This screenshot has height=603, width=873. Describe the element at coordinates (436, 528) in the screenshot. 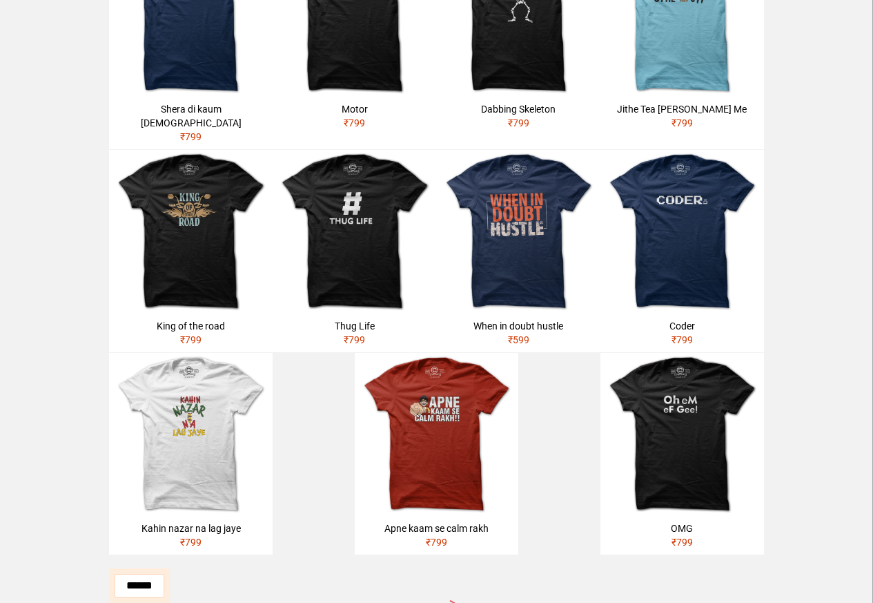

I see `div: Apne kaam se calm rakh` at that location.